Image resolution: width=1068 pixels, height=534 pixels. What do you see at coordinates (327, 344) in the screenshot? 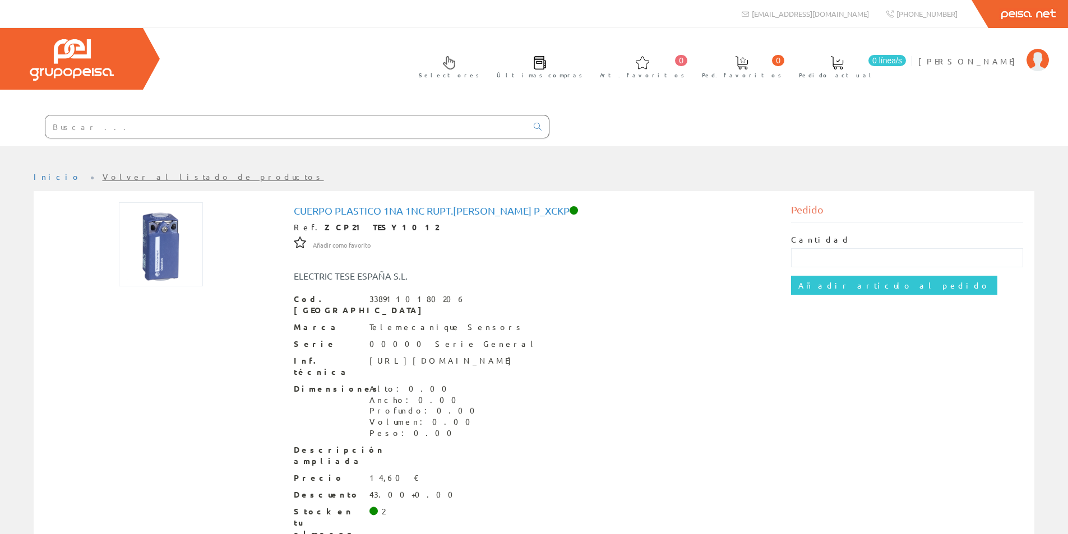
I see `span: Serie` at bounding box center [327, 344].